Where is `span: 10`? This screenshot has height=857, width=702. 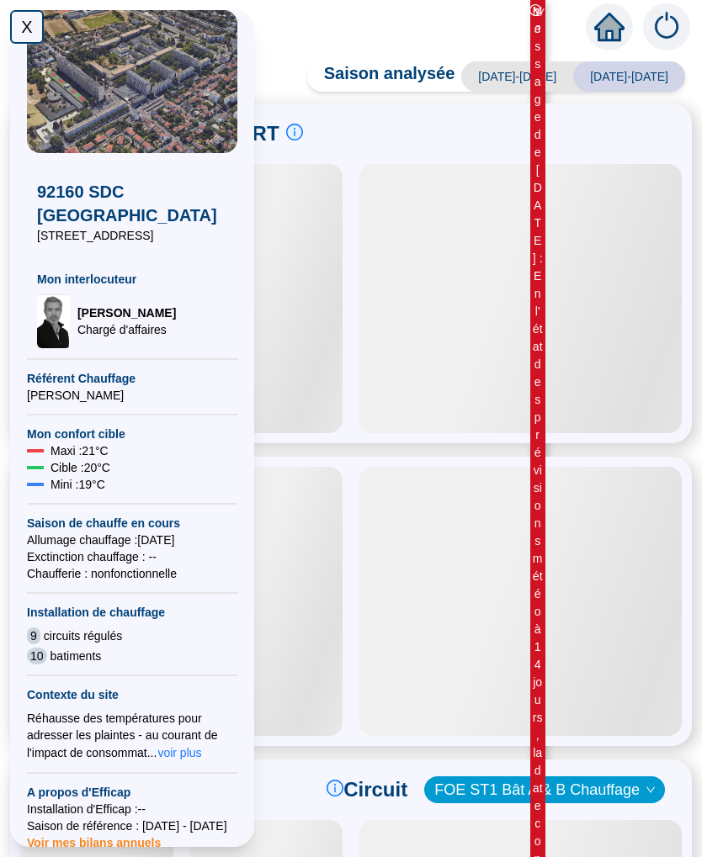
span: 10 is located at coordinates (37, 656).